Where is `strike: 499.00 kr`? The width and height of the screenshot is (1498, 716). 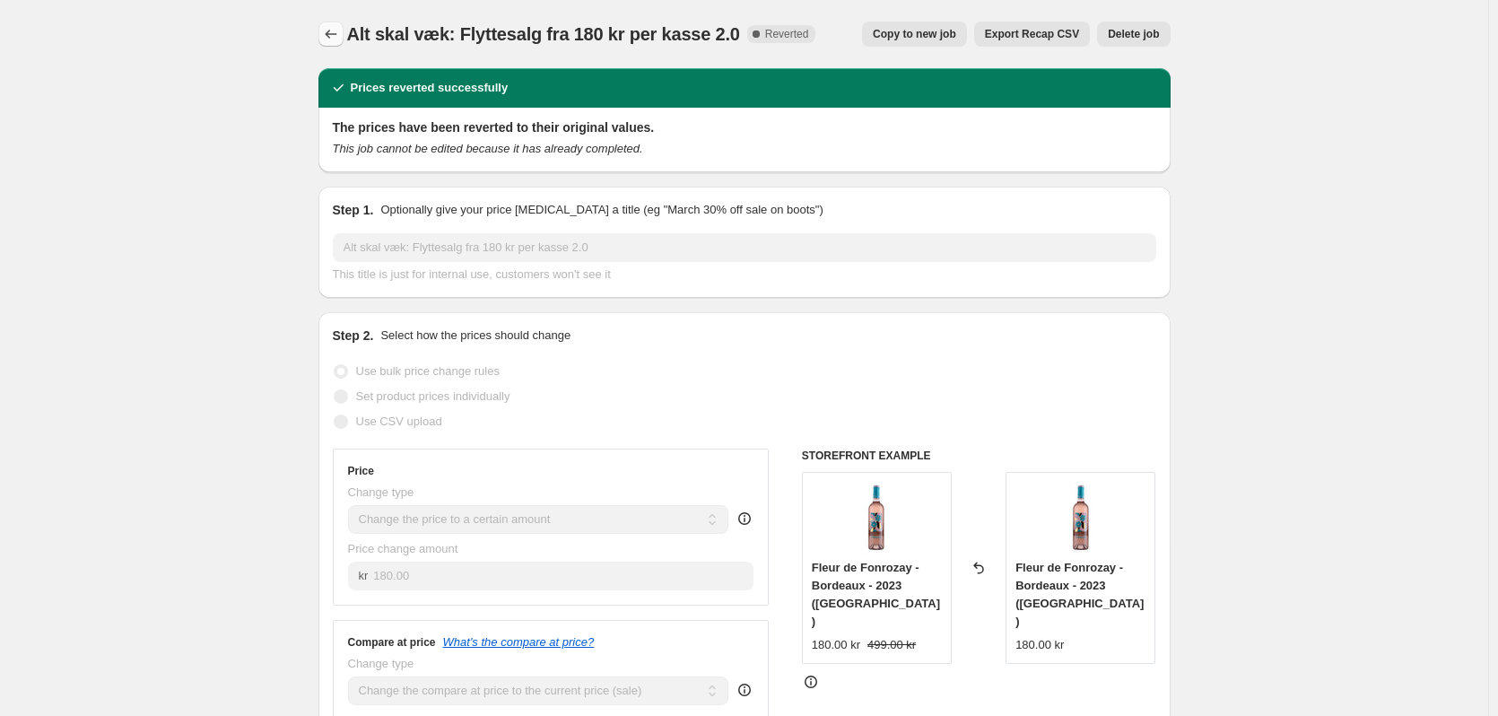
strike: 499.00 kr is located at coordinates (892, 645).